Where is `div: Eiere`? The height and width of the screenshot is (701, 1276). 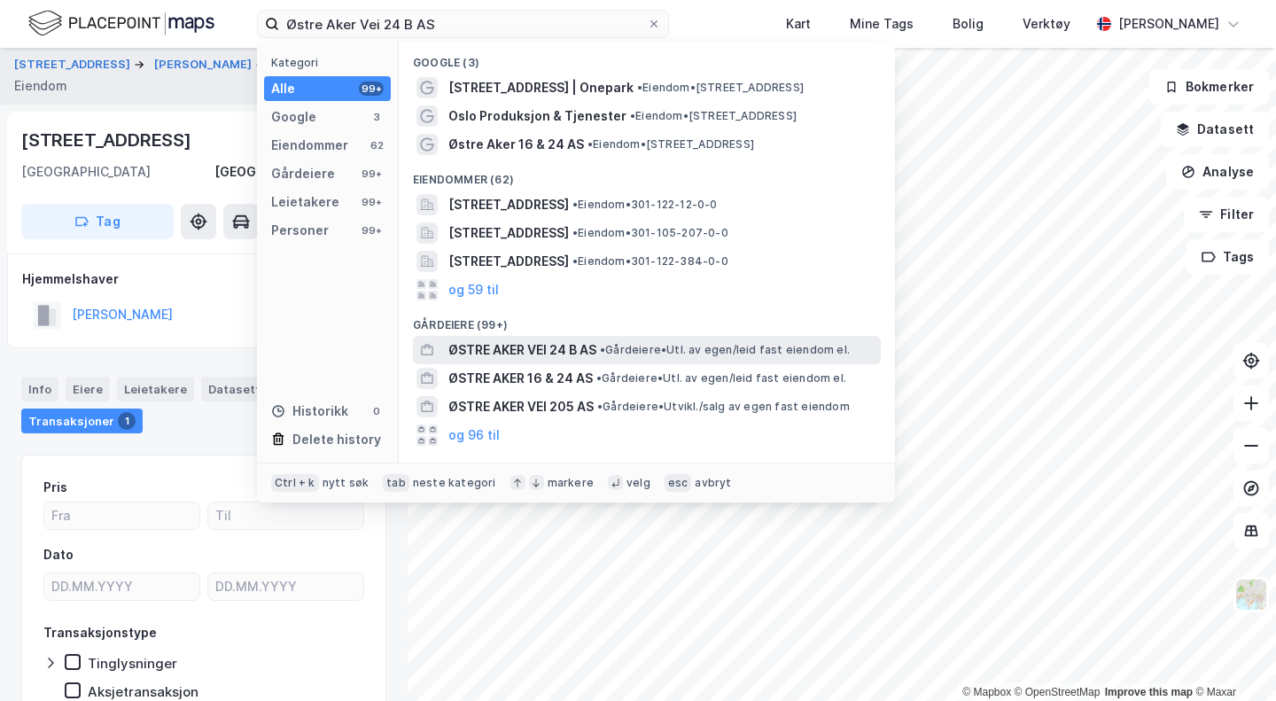 div: Eiere is located at coordinates (88, 389).